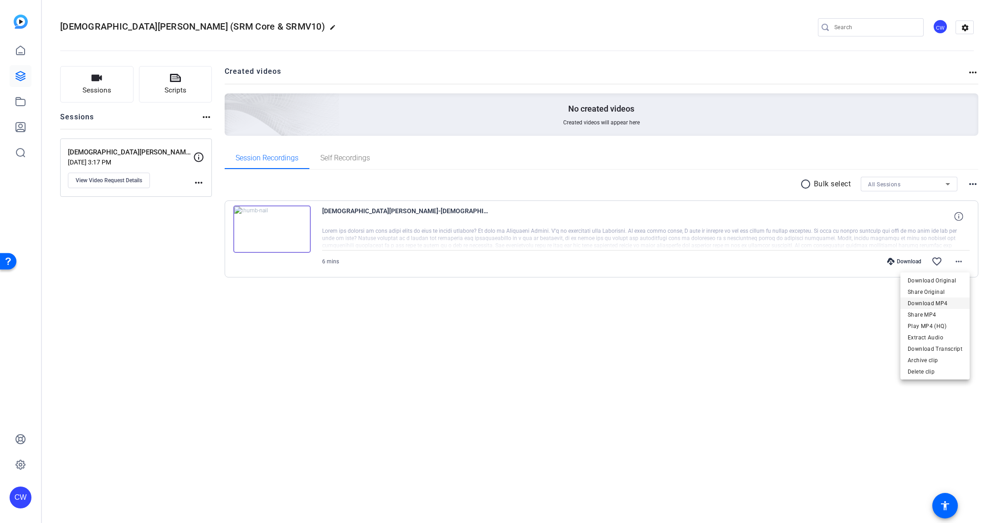 This screenshot has height=523, width=992. What do you see at coordinates (935, 326) in the screenshot?
I see `span: Play MP4 (HQ)` at bounding box center [935, 326].